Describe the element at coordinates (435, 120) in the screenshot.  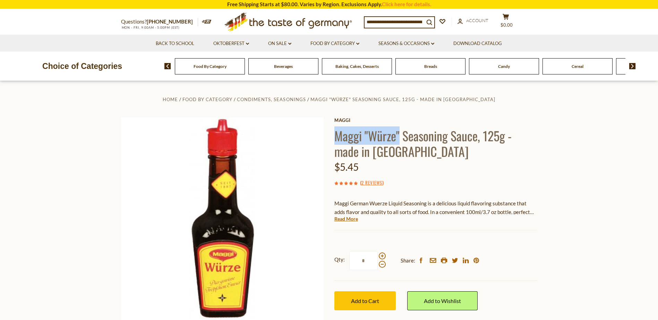
I see `a: Maggi` at that location.